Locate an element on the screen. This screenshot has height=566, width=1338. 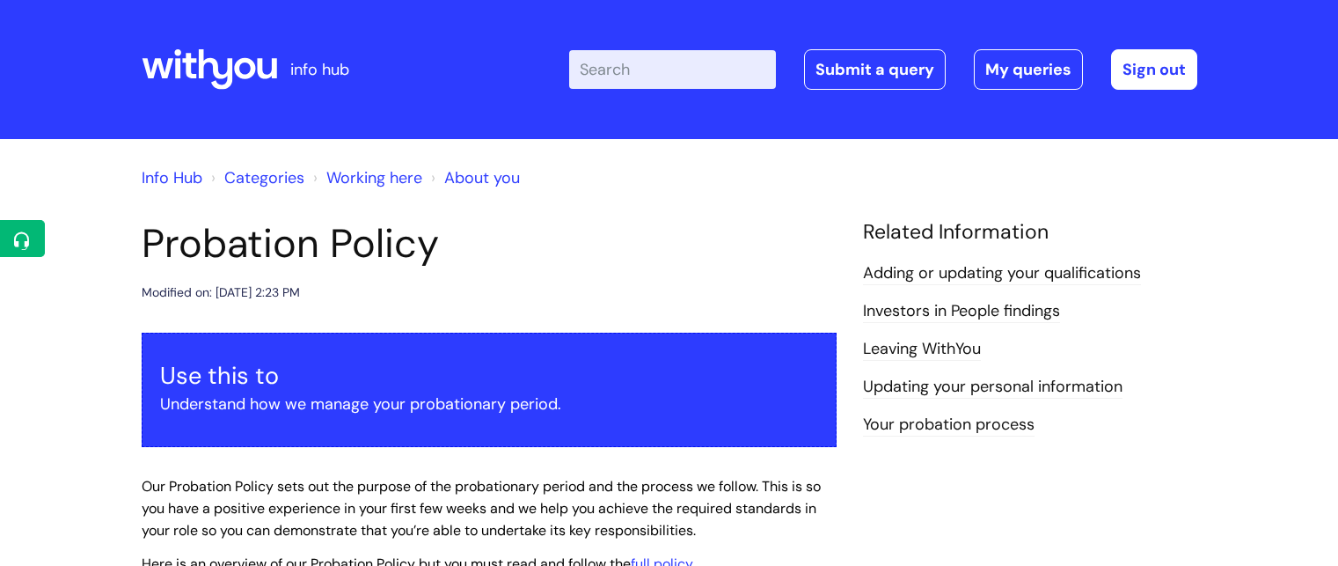
li: About you is located at coordinates (473, 178).